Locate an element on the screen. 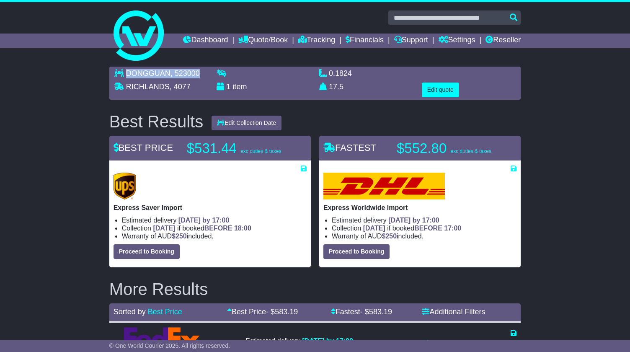 Image resolution: width=630 pixels, height=352 pixels. a: Fastest- $583.19 is located at coordinates (362, 312).